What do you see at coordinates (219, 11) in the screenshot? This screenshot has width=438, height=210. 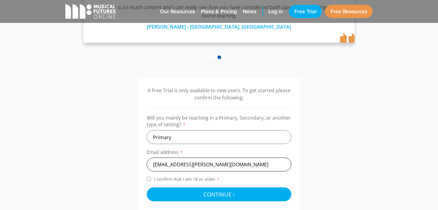 I see `span: Plans & Pricing` at bounding box center [219, 11].